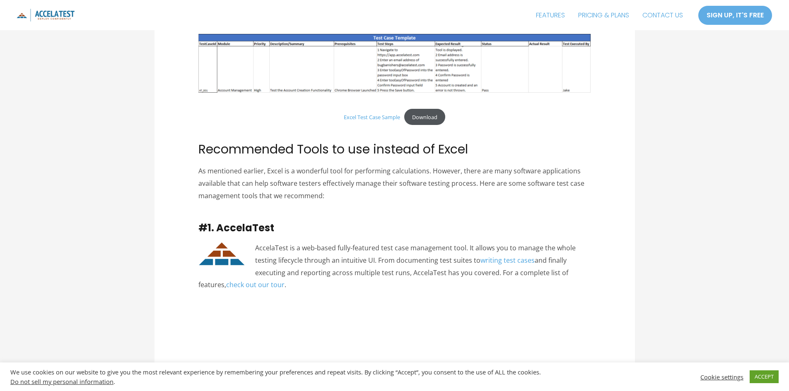 The width and height of the screenshot is (789, 391). Describe the element at coordinates (764, 377) in the screenshot. I see `a: ACCEPT` at that location.